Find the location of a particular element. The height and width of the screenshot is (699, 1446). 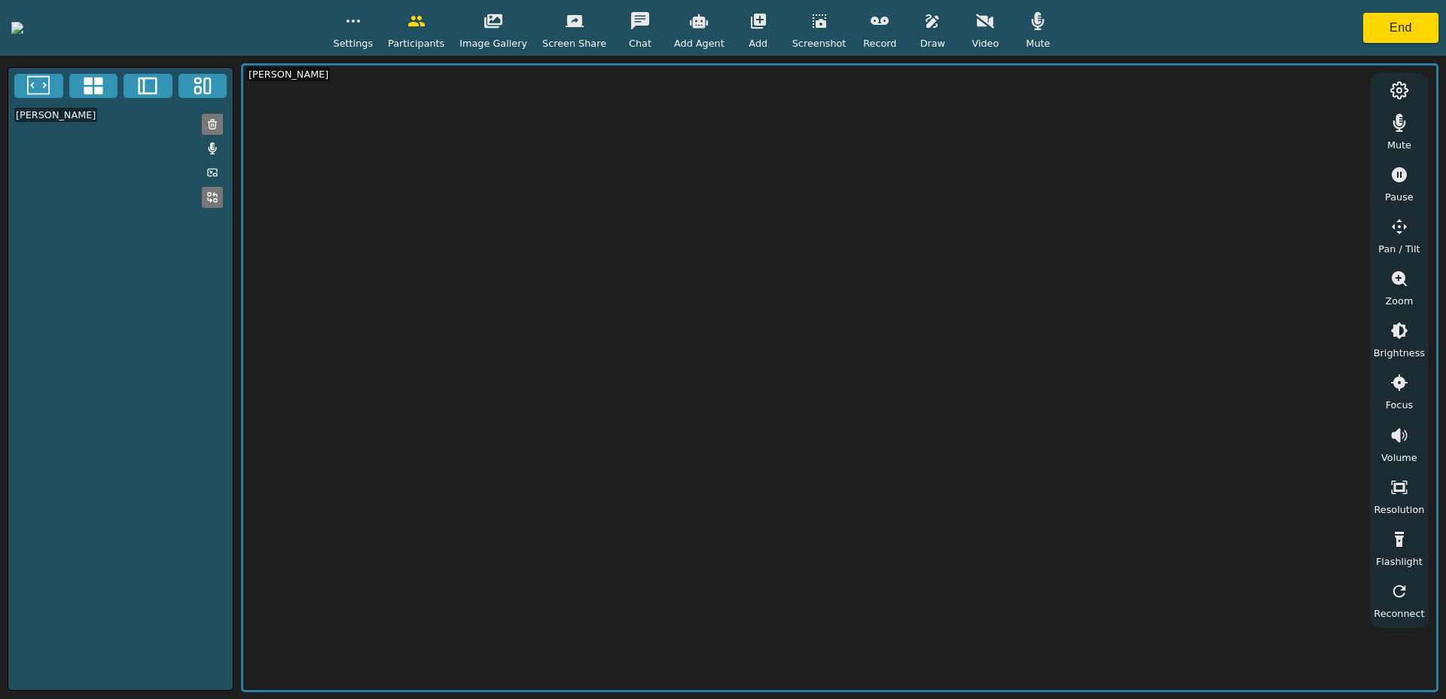

span: Brightness is located at coordinates (1400, 353).